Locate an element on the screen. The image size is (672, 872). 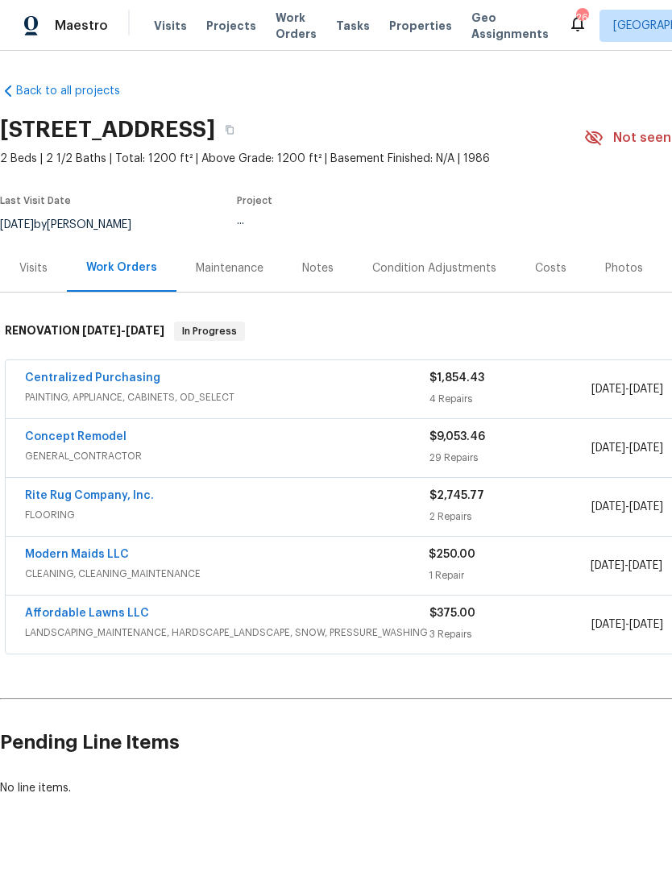
div: 3 Repairs is located at coordinates (510, 634).